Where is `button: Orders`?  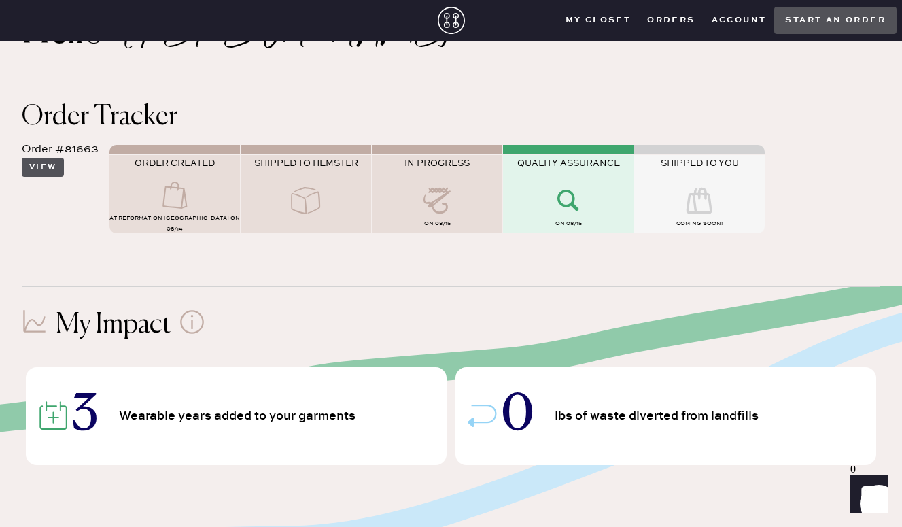 button: Orders is located at coordinates (671, 20).